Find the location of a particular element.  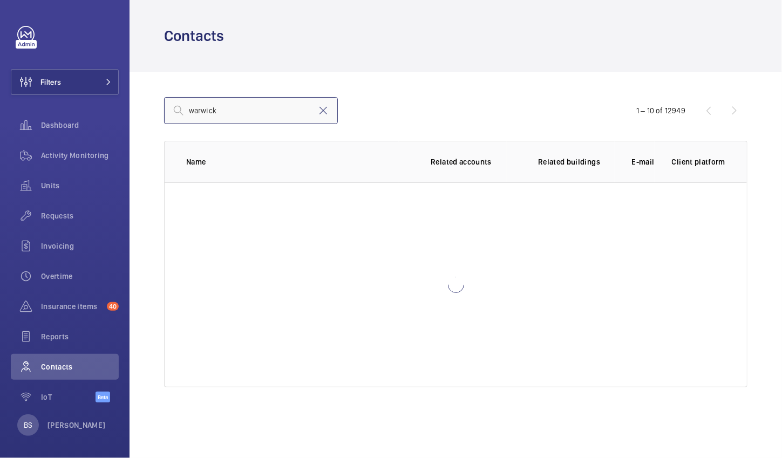

p: Related accounts is located at coordinates (461, 162).